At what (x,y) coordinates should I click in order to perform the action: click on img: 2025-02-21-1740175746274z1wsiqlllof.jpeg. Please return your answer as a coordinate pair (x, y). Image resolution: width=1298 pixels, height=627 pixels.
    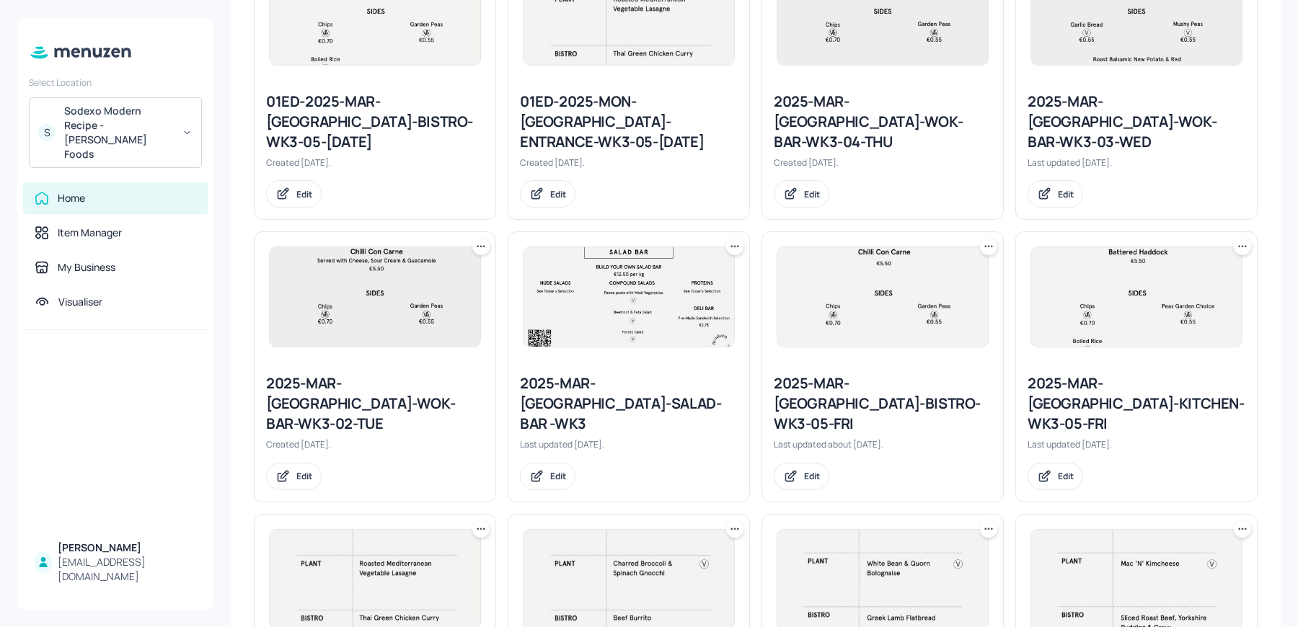
    Looking at the image, I should click on (1137, 297).